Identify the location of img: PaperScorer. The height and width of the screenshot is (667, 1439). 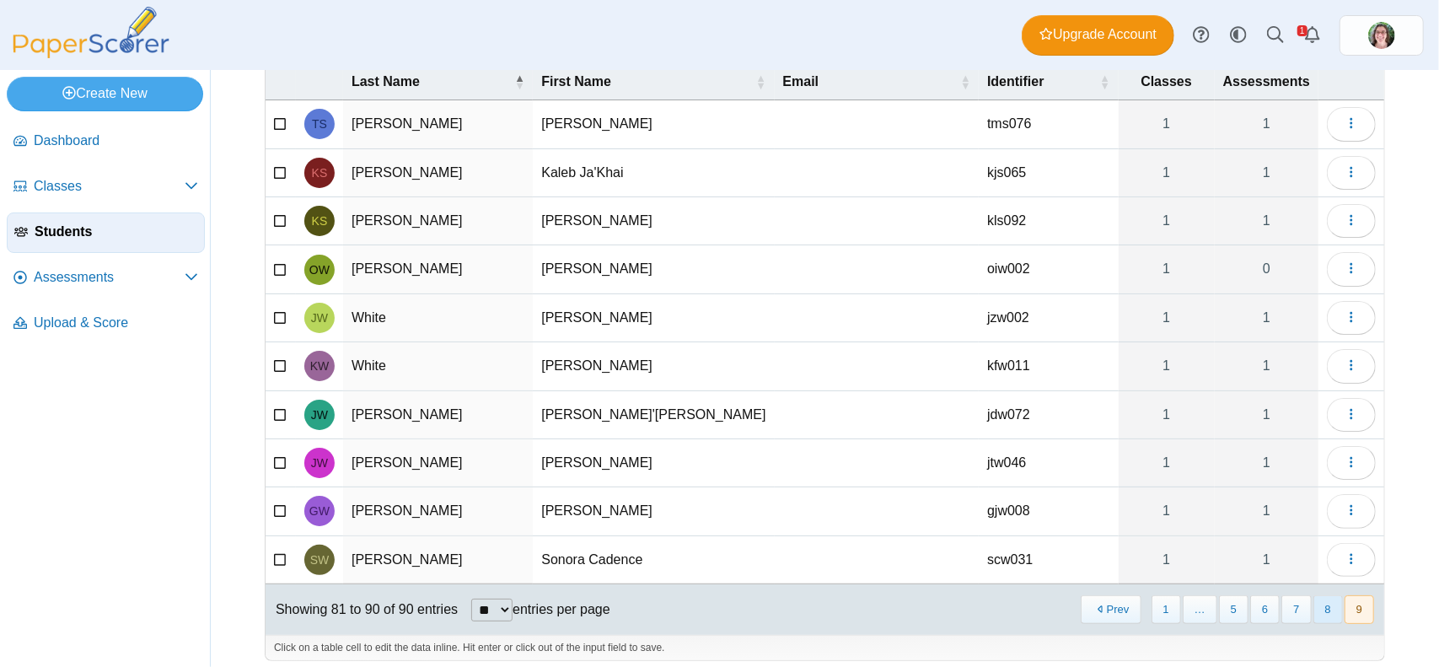
(91, 32).